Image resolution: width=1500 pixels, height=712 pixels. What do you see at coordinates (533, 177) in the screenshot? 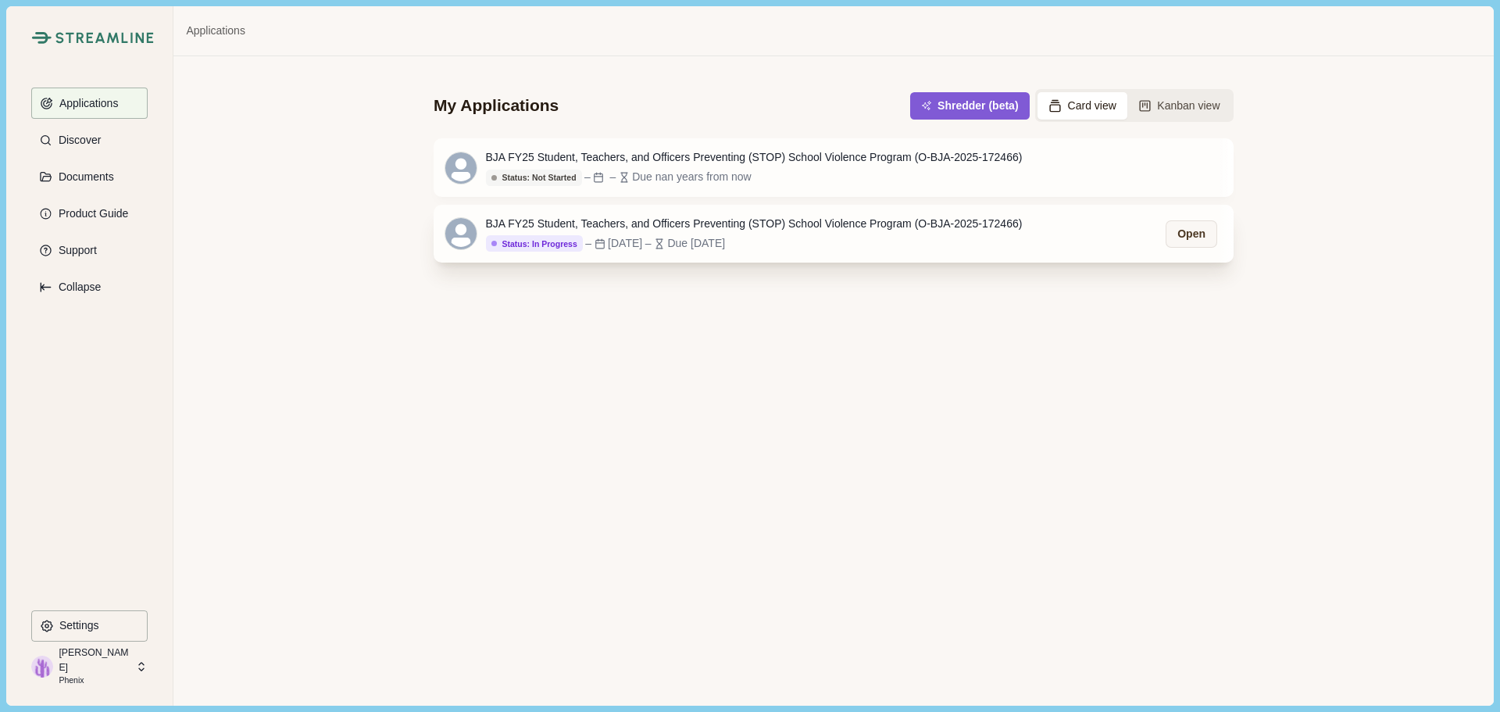
I see `button: Status: Not Started` at bounding box center [533, 177].